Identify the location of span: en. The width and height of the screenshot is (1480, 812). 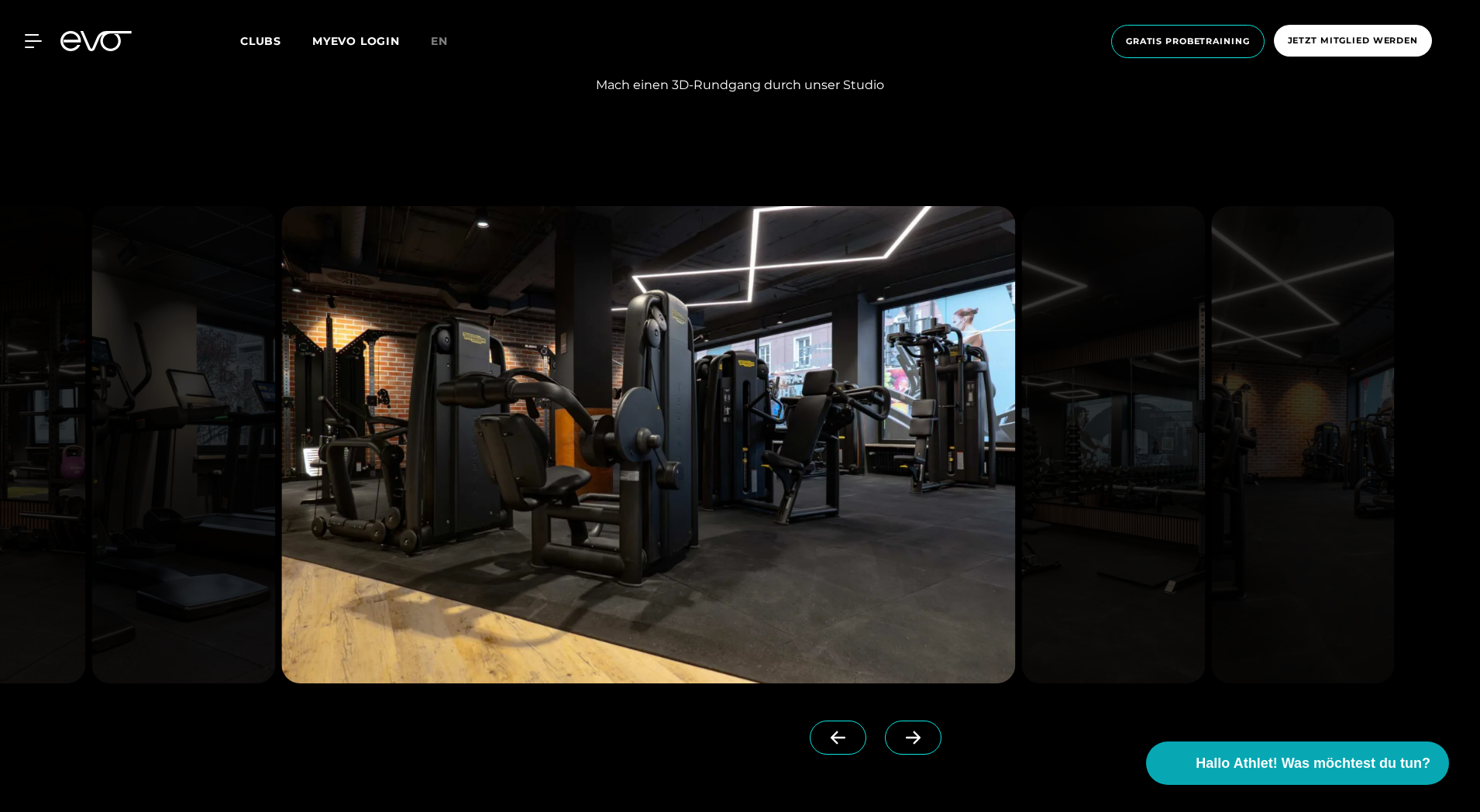
(439, 41).